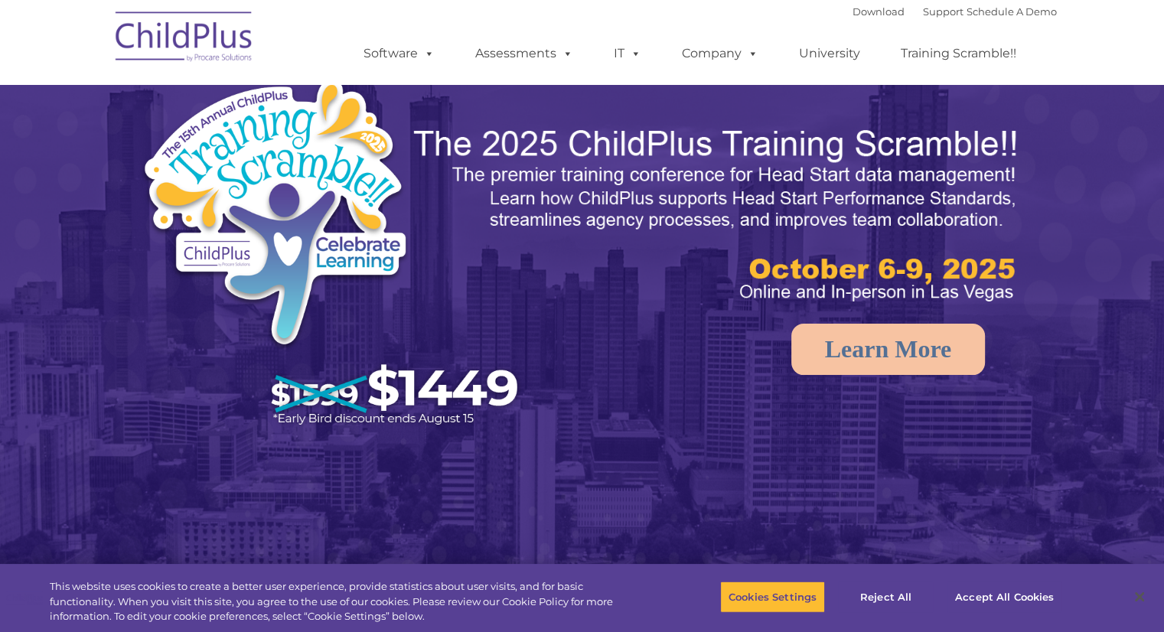 The width and height of the screenshot is (1164, 632). Describe the element at coordinates (720, 54) in the screenshot. I see `a: Company` at that location.